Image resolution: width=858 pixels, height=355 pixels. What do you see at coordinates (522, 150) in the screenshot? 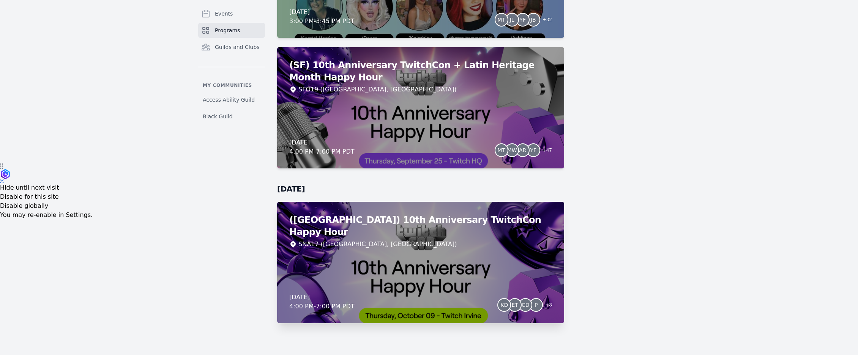
I see `span: AR` at bounding box center [522, 150].